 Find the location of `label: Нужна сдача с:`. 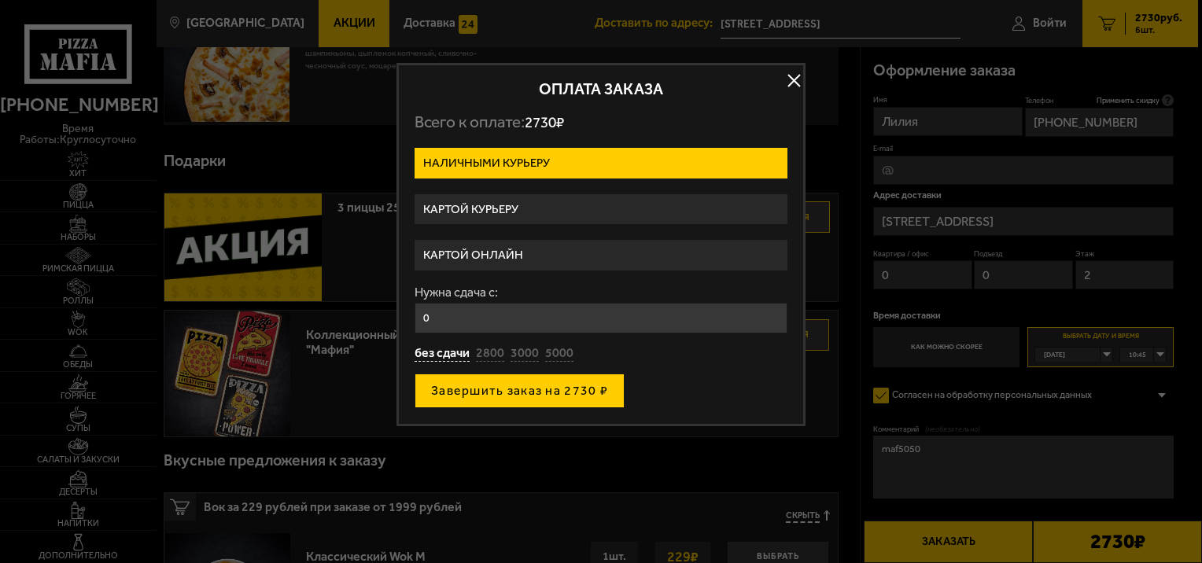

label: Нужна сдача с: is located at coordinates (601, 293).